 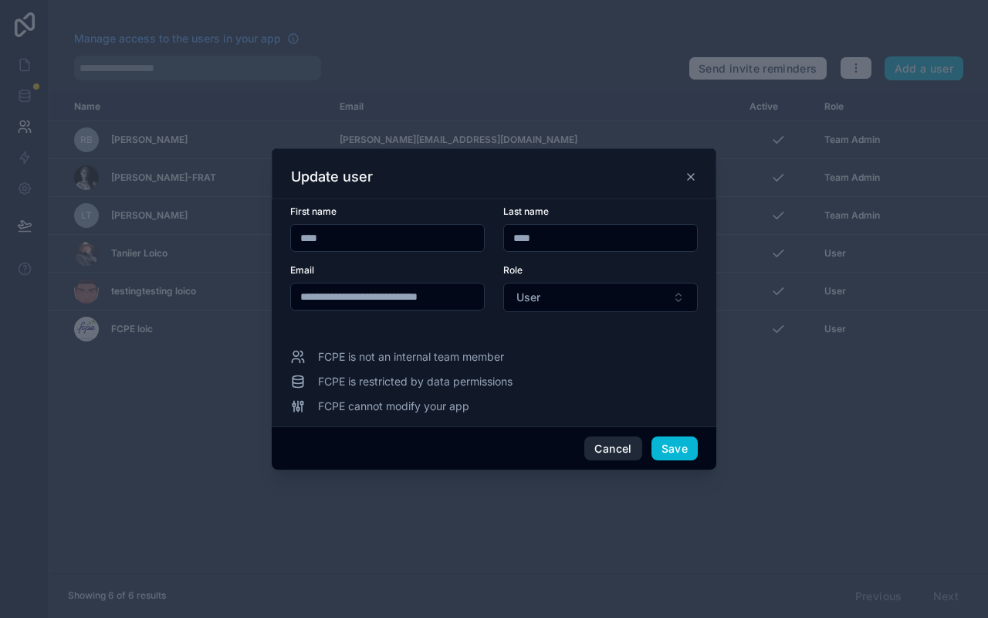 What do you see at coordinates (411, 357) in the screenshot?
I see `span: FCPE is not an internal team member` at bounding box center [411, 357].